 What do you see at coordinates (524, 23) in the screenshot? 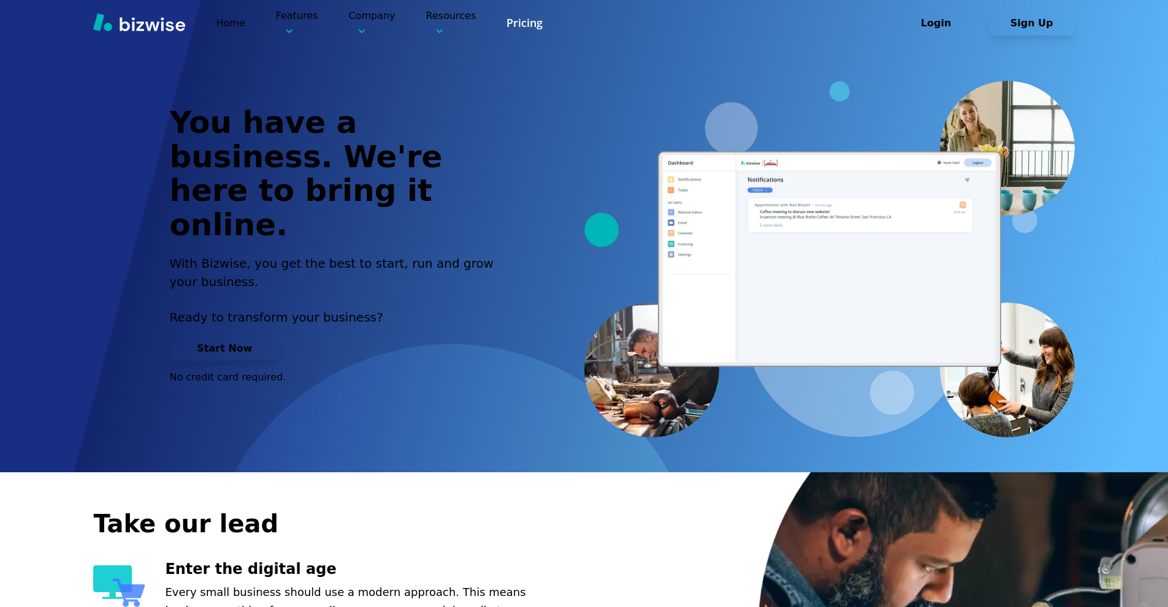
I see `a: Pricing` at bounding box center [524, 23].